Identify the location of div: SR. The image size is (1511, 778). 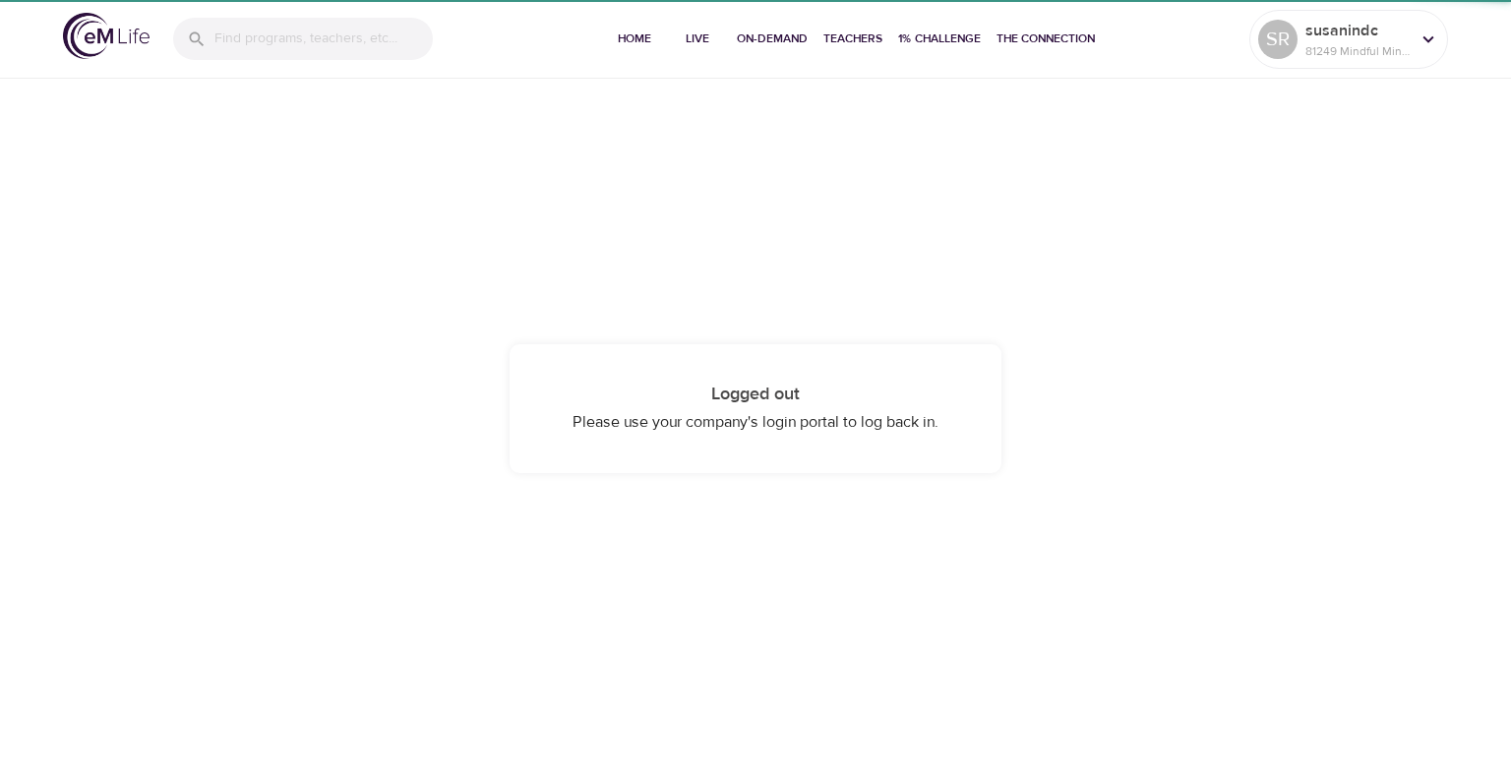
(1278, 39).